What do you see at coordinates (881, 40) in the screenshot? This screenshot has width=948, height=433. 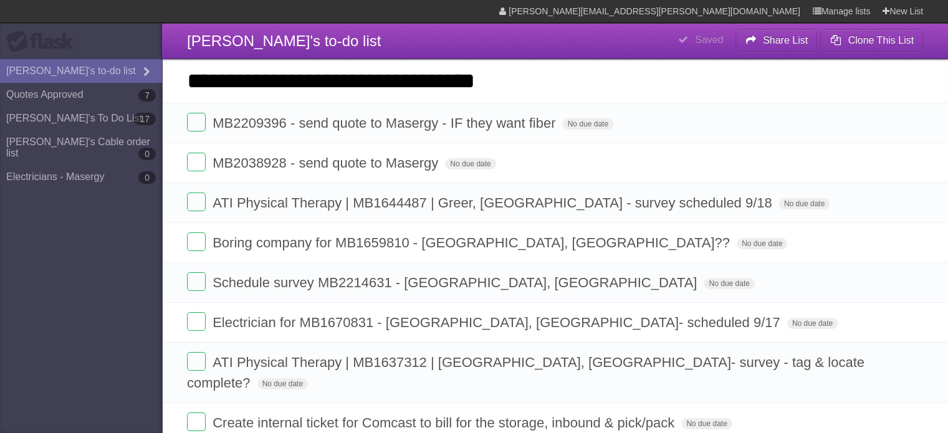 I see `b: Clone This List` at bounding box center [881, 40].